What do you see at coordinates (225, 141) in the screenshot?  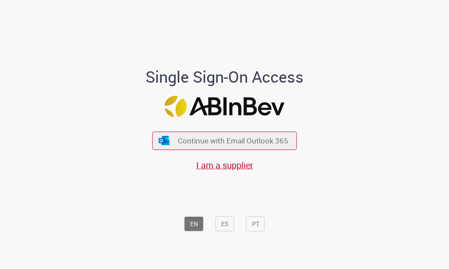 I see `button: ícone Azure/Microsoft 360 Continue with Email Outlook 365` at bounding box center [225, 141].